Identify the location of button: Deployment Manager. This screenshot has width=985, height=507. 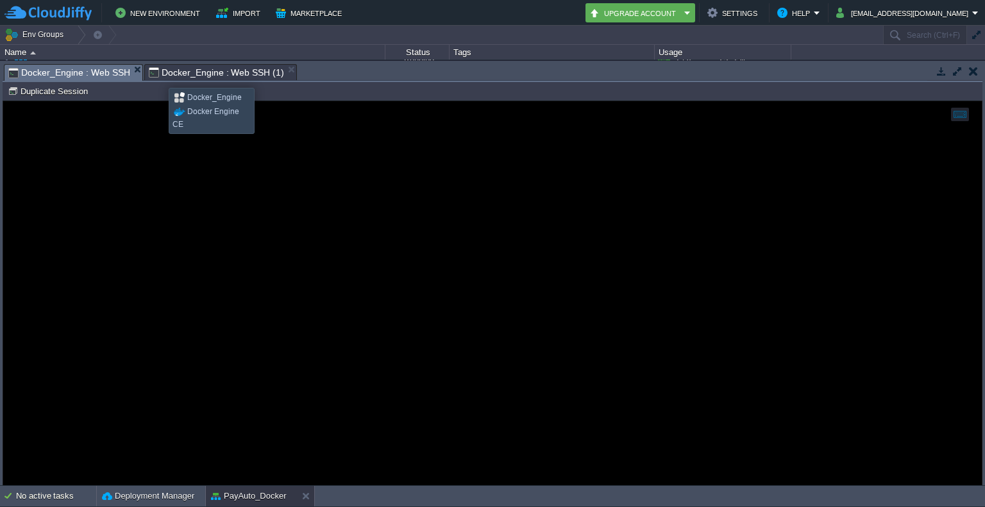
(148, 497).